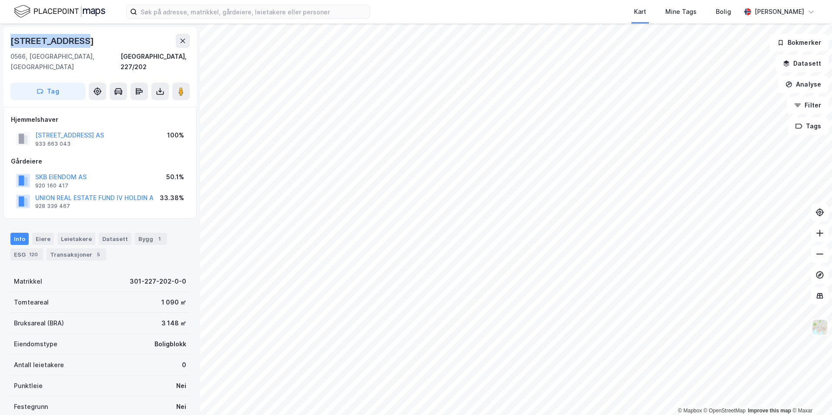 This screenshot has width=832, height=415. Describe the element at coordinates (151, 239) in the screenshot. I see `div: Bygg` at that location.